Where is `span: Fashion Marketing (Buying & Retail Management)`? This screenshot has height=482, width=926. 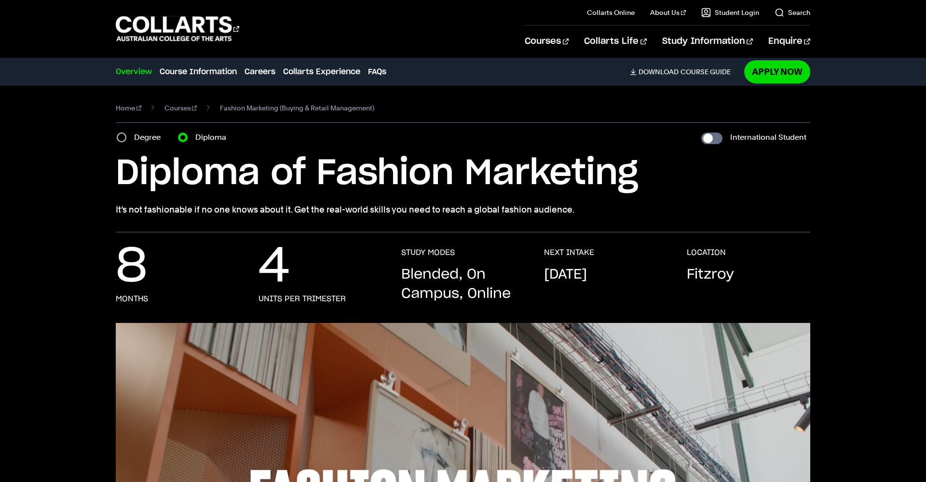 span: Fashion Marketing (Buying & Retail Management) is located at coordinates (297, 108).